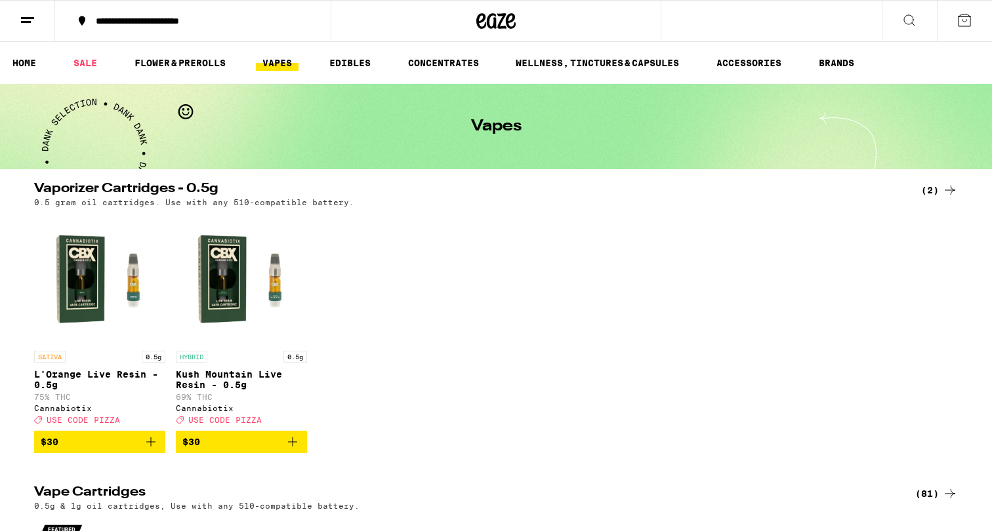 This screenshot has width=992, height=531. What do you see at coordinates (241, 322) in the screenshot?
I see `a: Open page for Kush Mountain Live Resin - 0.5g from Cannabiotix` at bounding box center [241, 322].